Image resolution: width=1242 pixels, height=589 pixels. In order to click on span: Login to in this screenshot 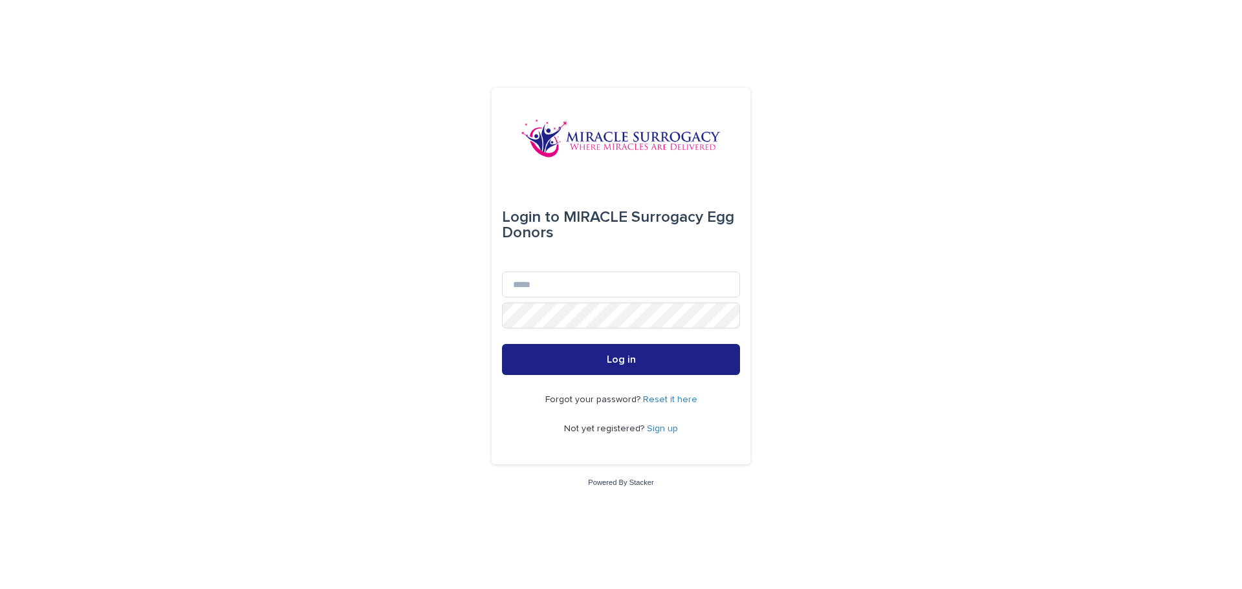, I will do `click(530, 217)`.